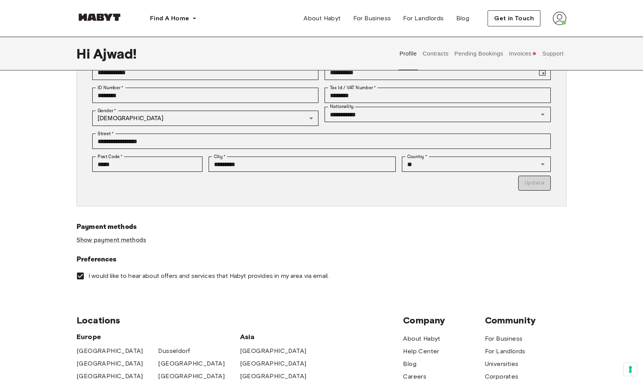 The height and width of the screenshot is (382, 643). What do you see at coordinates (501, 376) in the screenshot?
I see `span: Corporates` at bounding box center [501, 376].